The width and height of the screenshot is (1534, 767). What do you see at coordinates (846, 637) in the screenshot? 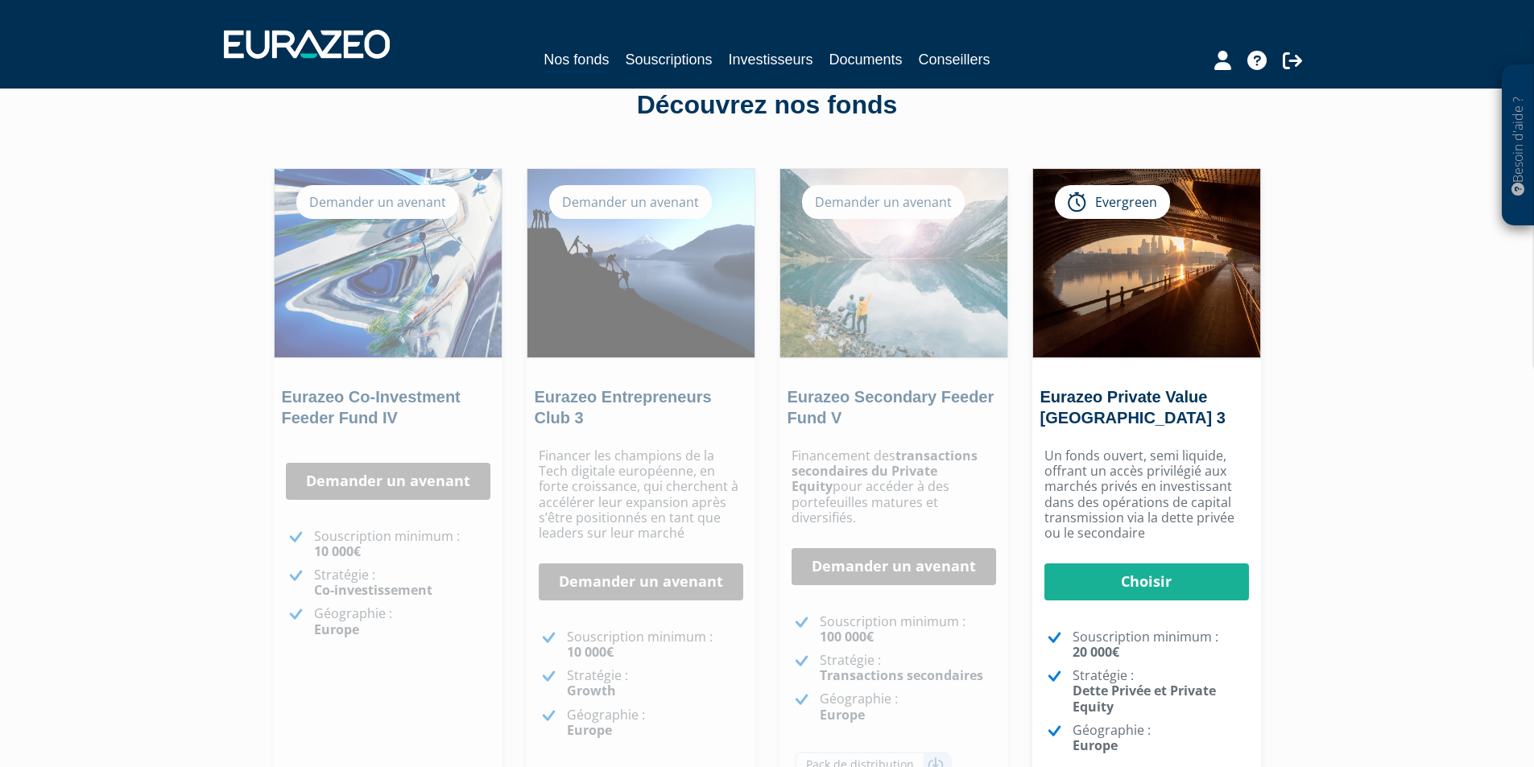
I see `strong: 100 000€` at bounding box center [846, 637].